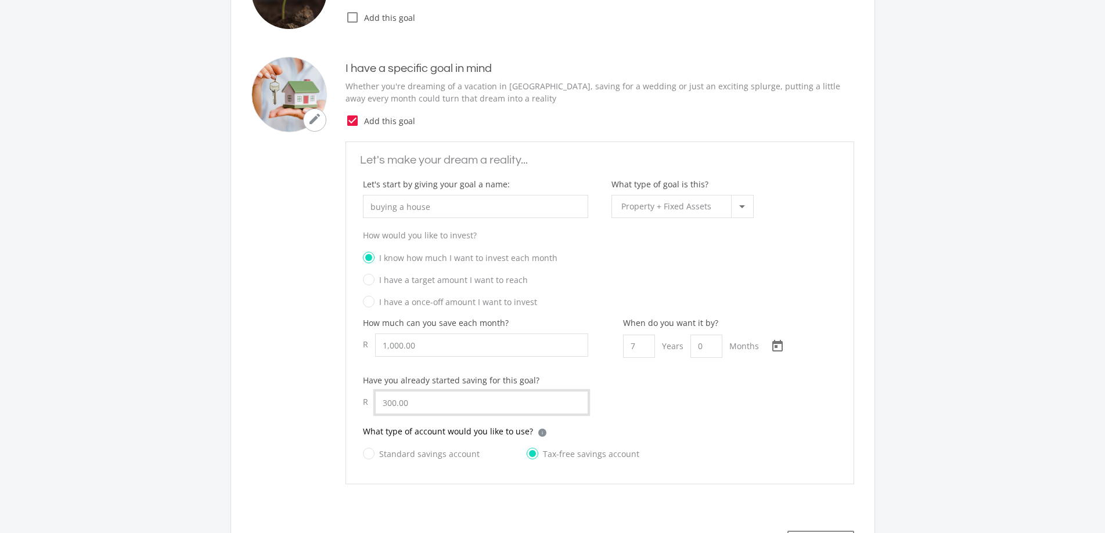  Describe the element at coordinates (421, 454) in the screenshot. I see `label: Standard savings account` at that location.